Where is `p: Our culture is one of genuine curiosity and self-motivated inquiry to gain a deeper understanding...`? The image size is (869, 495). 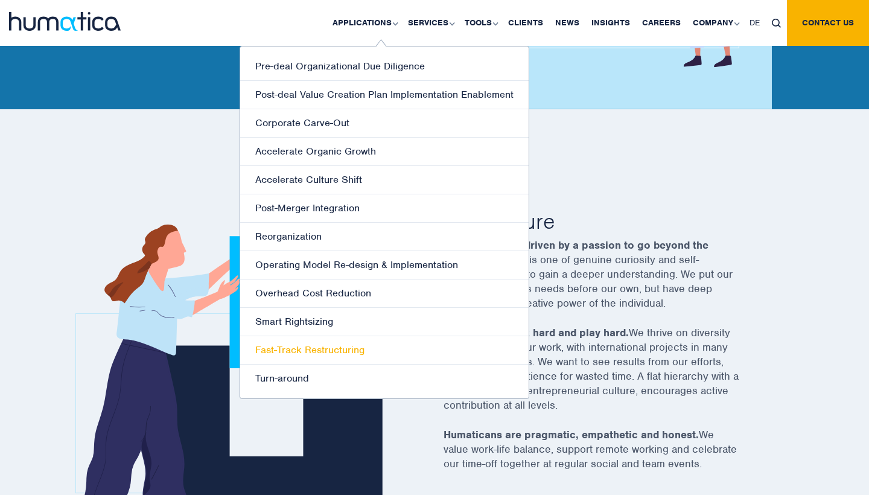
p: Our culture is one of genuine curiosity and self-motivated inquiry to gain a deeper understanding... is located at coordinates (606, 281).